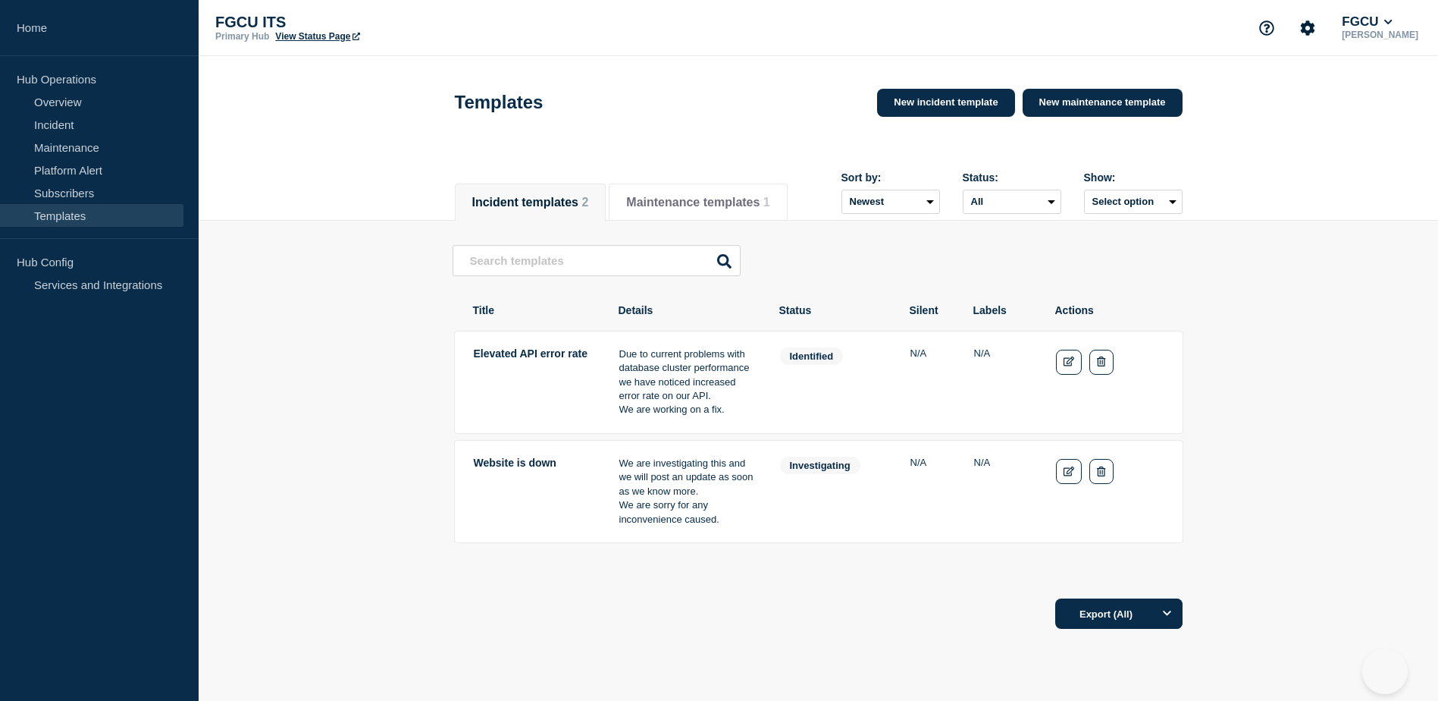 This screenshot has width=1438, height=701. Describe the element at coordinates (833, 382) in the screenshot. I see `td: Status: identified` at that location.